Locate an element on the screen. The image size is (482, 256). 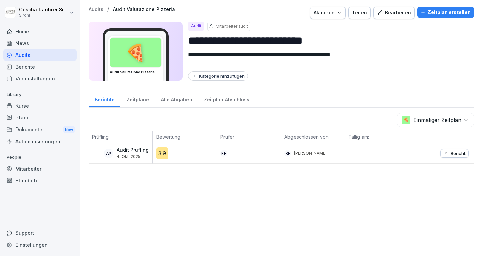
p: Audit Valutazione Pizzeria is located at coordinates (144, 9).